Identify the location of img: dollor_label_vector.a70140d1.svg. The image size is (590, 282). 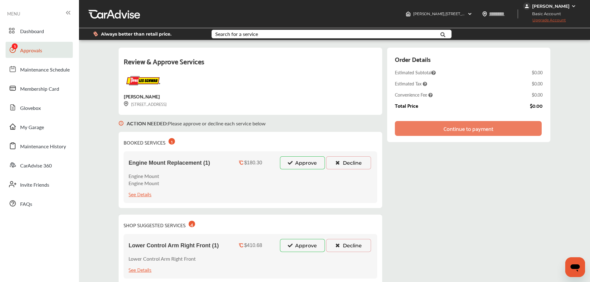
(95, 34).